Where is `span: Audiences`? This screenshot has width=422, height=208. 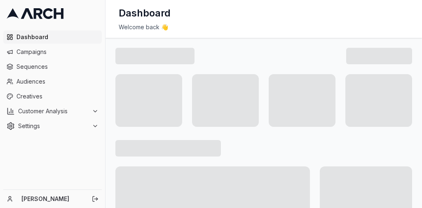
span: Audiences is located at coordinates (57, 82).